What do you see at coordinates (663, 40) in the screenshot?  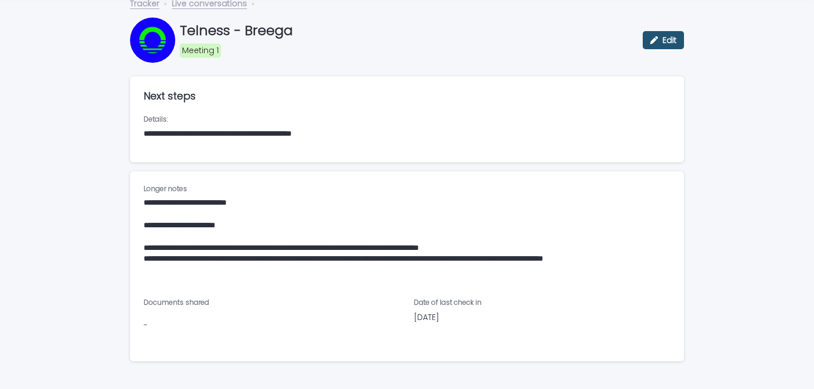 I see `button: Edit` at bounding box center [663, 40].